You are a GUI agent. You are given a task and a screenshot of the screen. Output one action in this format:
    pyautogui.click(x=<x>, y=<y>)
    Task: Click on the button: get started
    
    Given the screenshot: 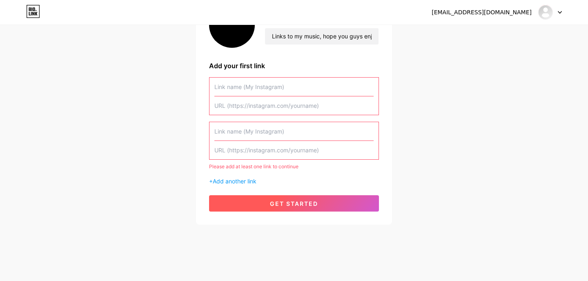 What is the action you would take?
    pyautogui.click(x=294, y=203)
    